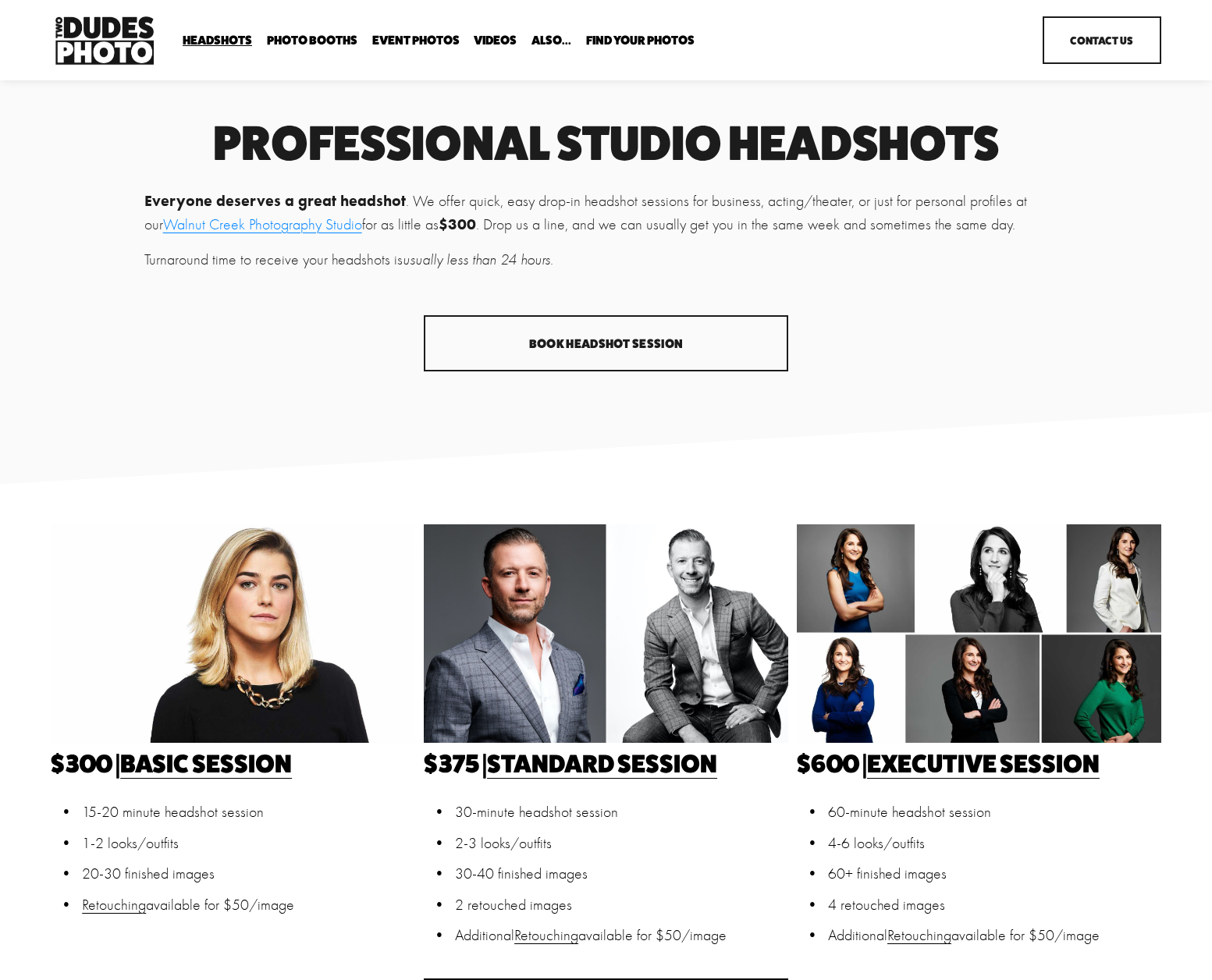 Image resolution: width=1212 pixels, height=980 pixels. I want to click on span: Photo Booths, so click(312, 40).